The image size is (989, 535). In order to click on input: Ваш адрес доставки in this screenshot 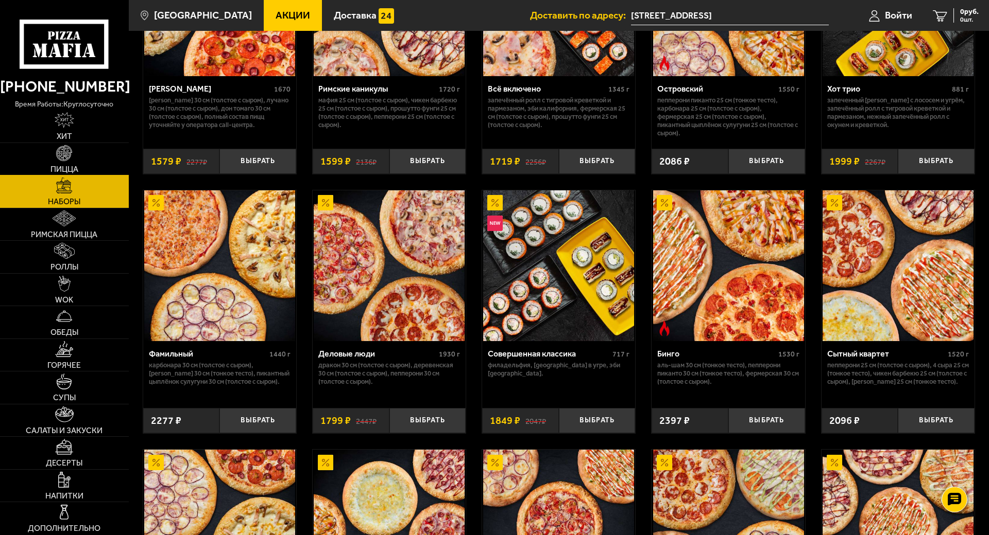, I will do `click(730, 15)`.